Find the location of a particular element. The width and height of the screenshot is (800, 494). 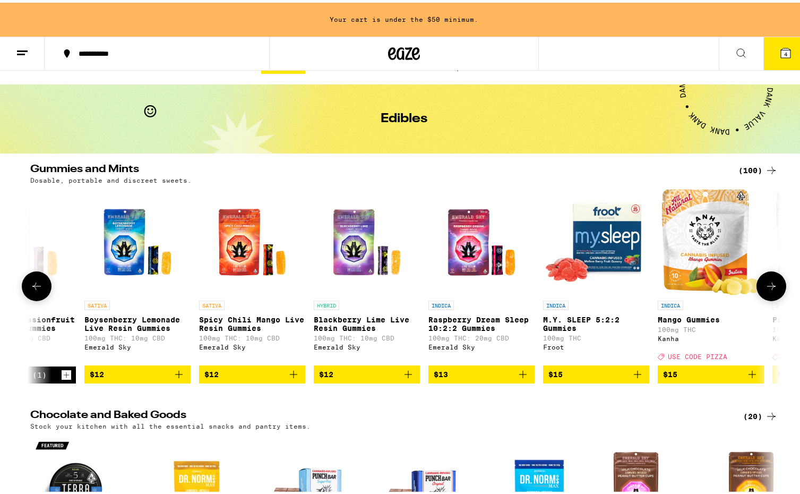

p: Mango Gummies is located at coordinates (711, 317).